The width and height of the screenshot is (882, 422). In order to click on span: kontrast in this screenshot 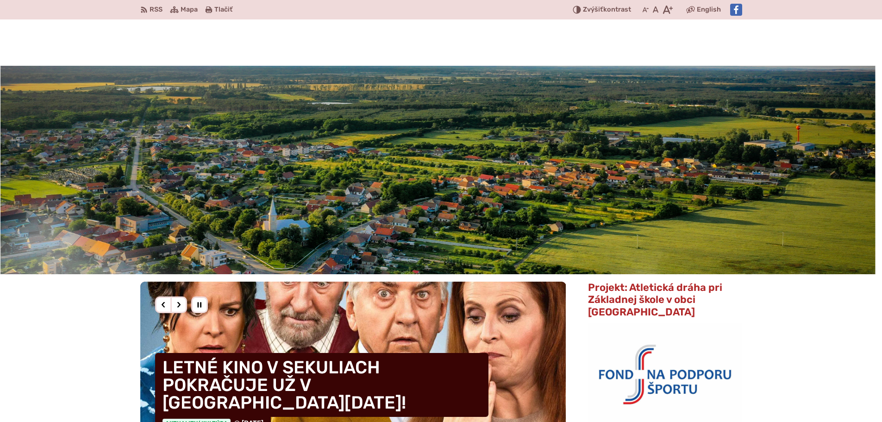, I will do `click(607, 10)`.